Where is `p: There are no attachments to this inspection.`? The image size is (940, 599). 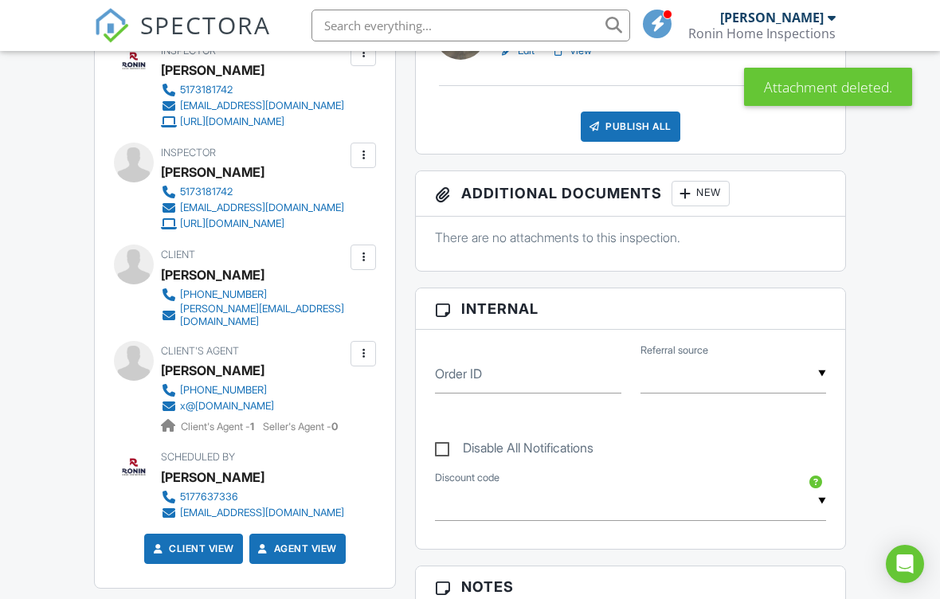
p: There are no attachments to this inspection. is located at coordinates (630, 237).